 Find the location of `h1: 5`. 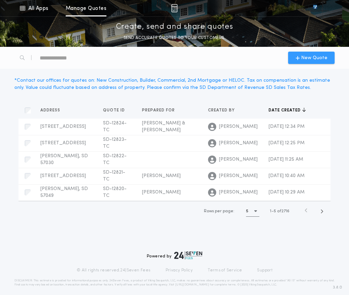

h1: 5 is located at coordinates (247, 212).